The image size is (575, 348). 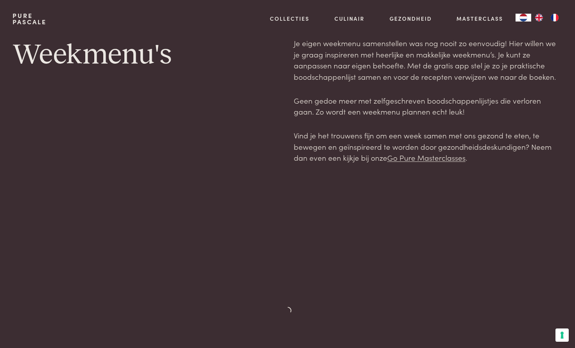 I want to click on a: Culinair, so click(x=349, y=18).